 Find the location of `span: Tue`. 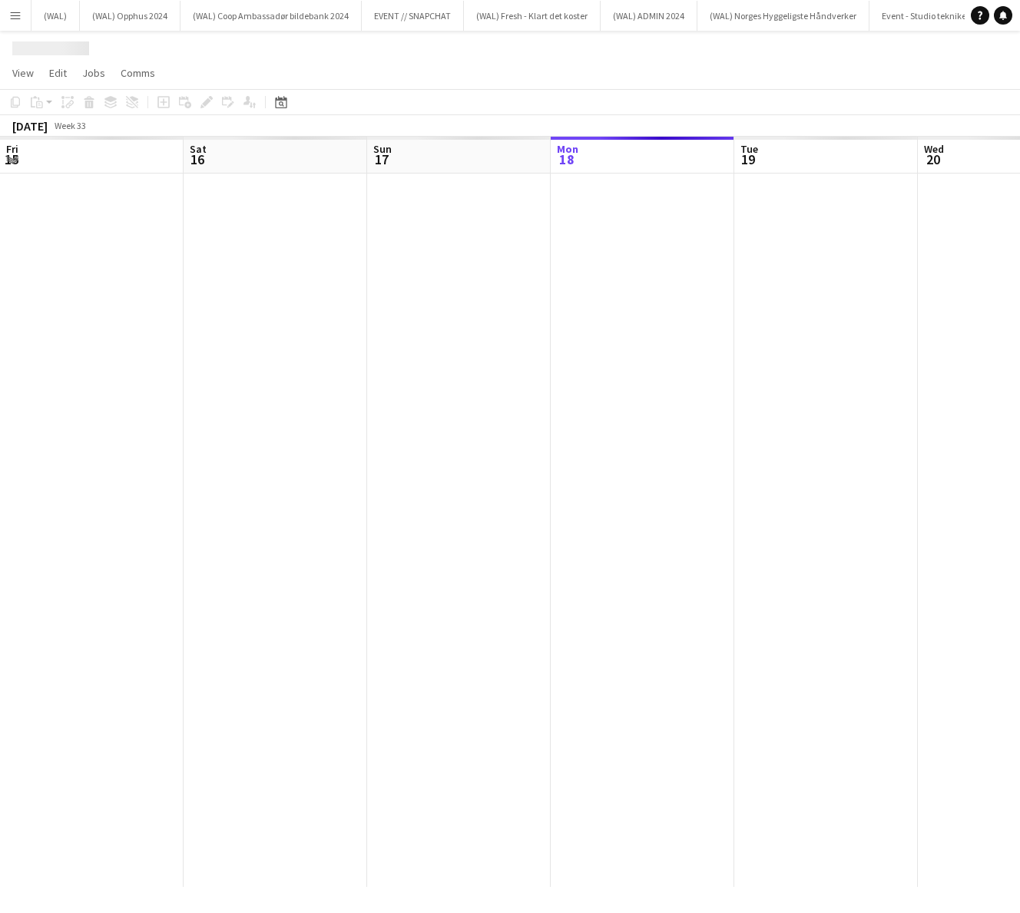

span: Tue is located at coordinates (749, 149).